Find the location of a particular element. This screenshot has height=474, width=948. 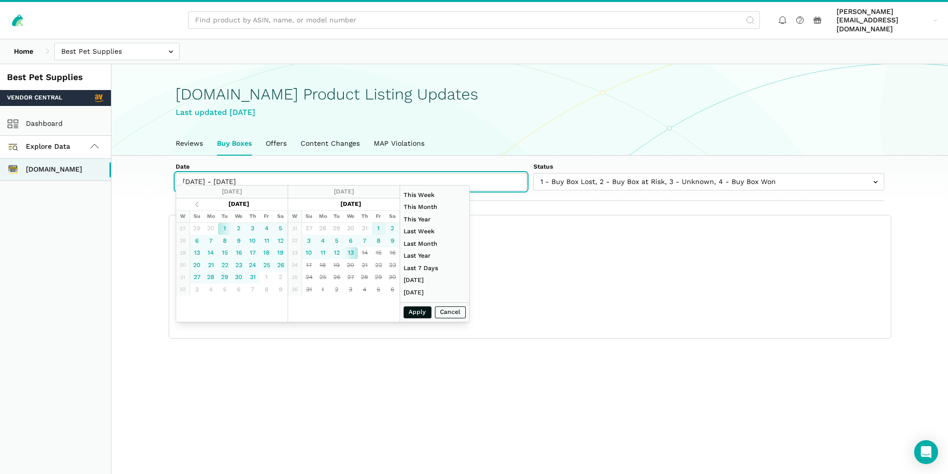

input: Best Pet Supplies is located at coordinates (117, 51).